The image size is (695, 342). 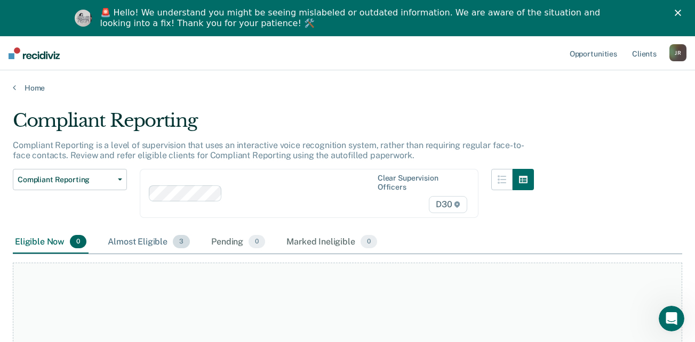 What do you see at coordinates (181, 242) in the screenshot?
I see `span: 3` at bounding box center [181, 242].